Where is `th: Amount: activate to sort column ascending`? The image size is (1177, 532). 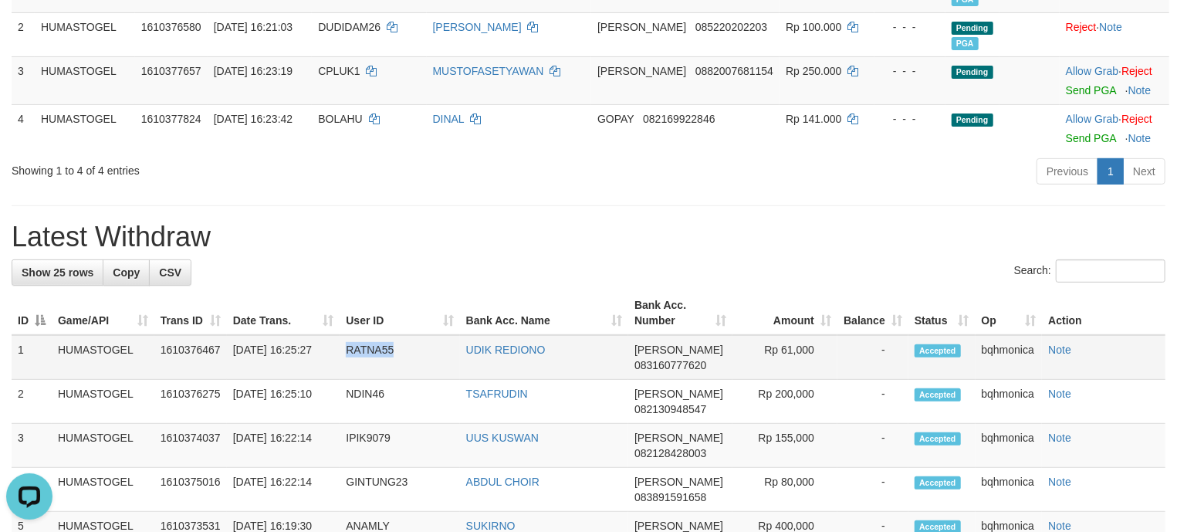 th: Amount: activate to sort column ascending is located at coordinates (785, 313).